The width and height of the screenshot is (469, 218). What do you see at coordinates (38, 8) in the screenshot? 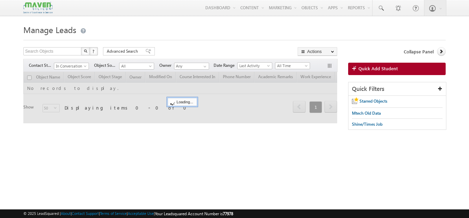
I see `img: Custom Logo` at bounding box center [38, 8].